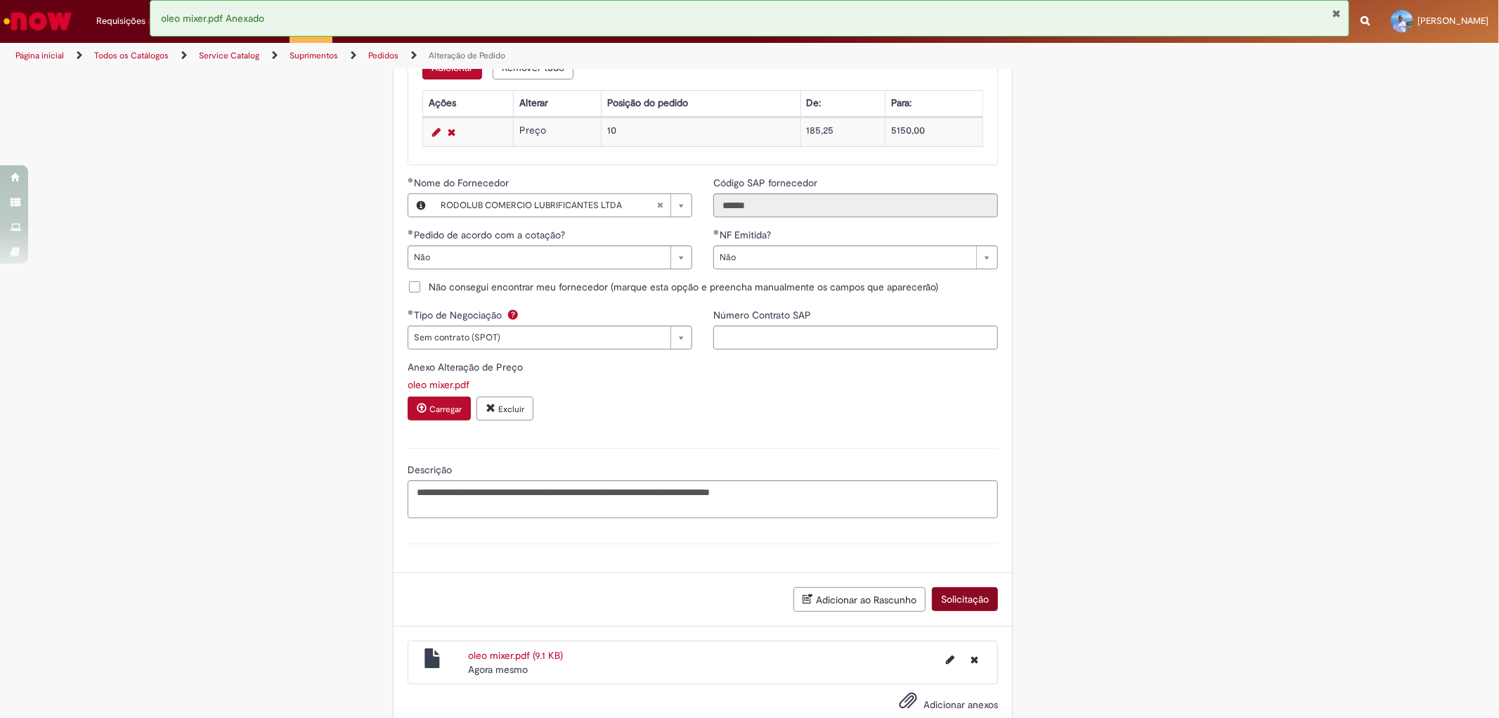 This screenshot has height=718, width=1499. Describe the element at coordinates (459, 315) in the screenshot. I see `span: Tipo de Negociação` at that location.